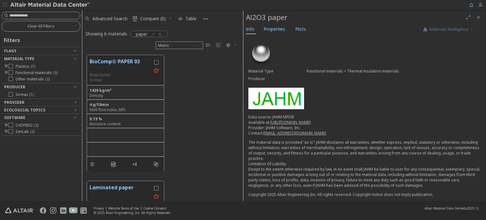 The width and height of the screenshot is (486, 220). I want to click on div: © 2025 Altair Engineering, Inc. All Rights Reserved., so click(132, 213).